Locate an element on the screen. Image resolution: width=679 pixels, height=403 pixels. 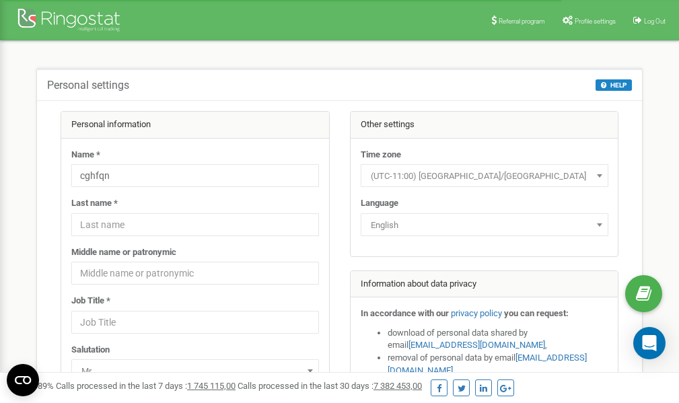
strong: In accordance with our is located at coordinates (405, 313).